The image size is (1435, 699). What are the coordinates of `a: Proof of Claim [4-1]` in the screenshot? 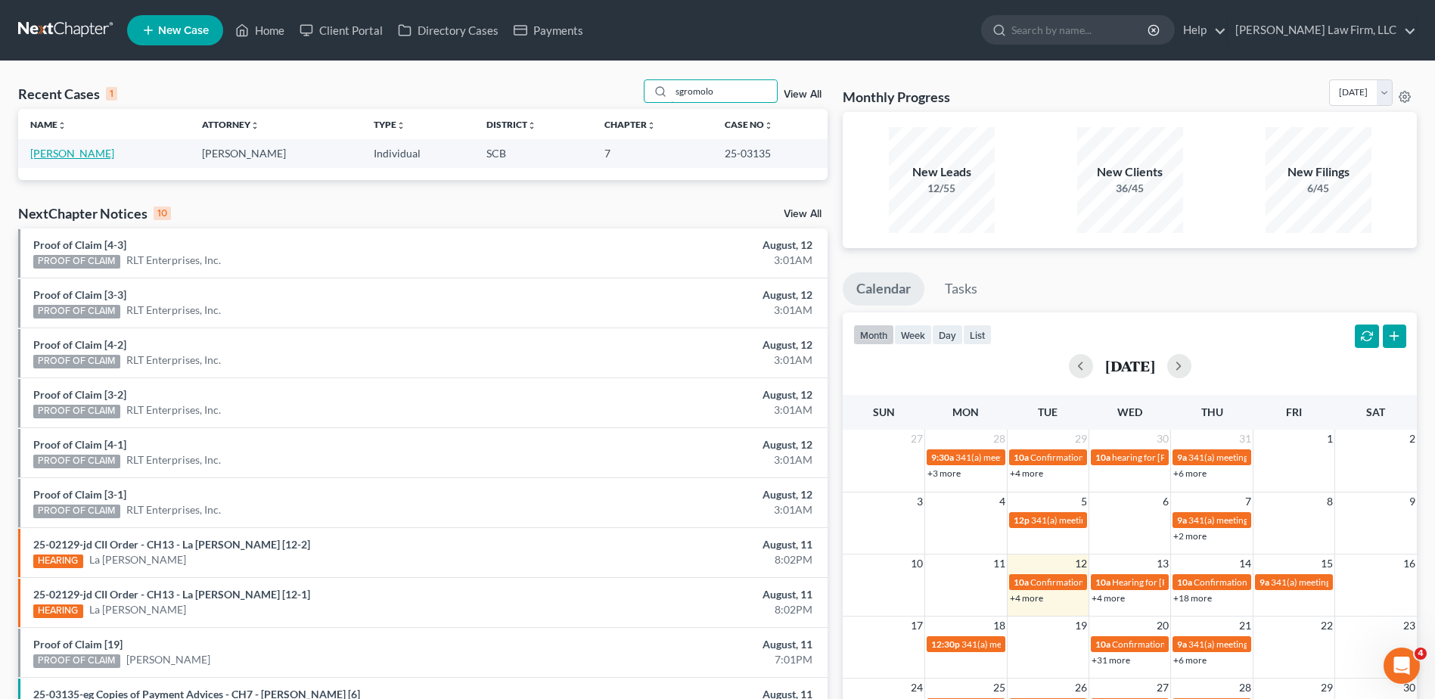 It's located at (79, 444).